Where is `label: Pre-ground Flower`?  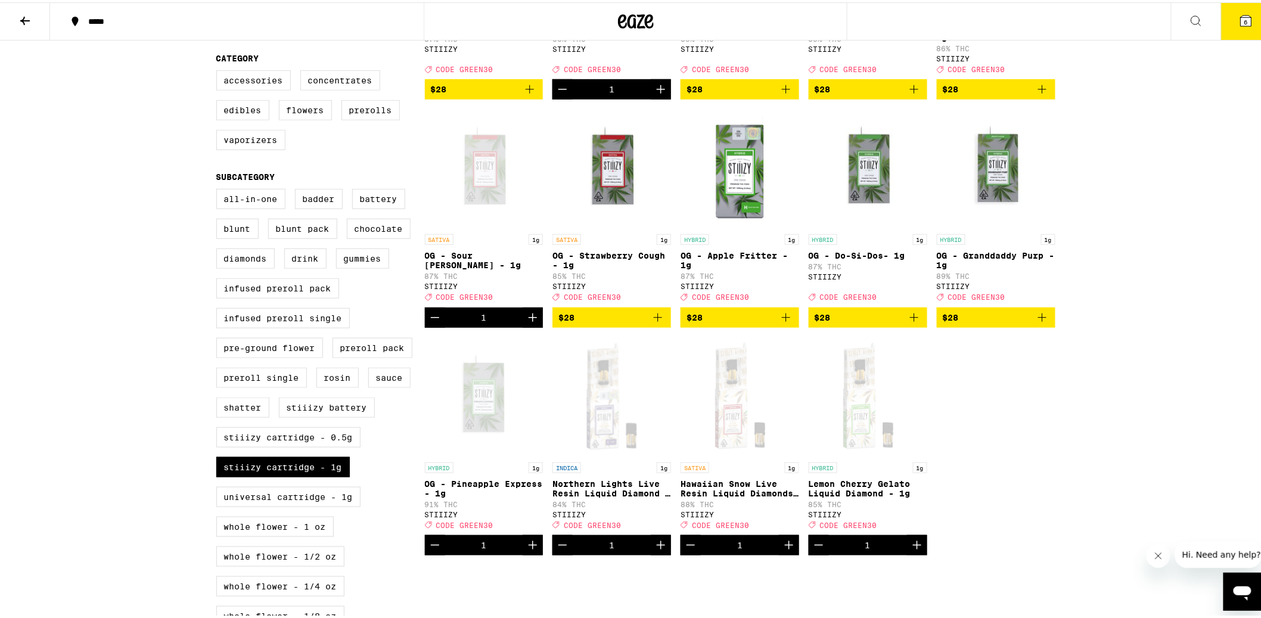
label: Pre-ground Flower is located at coordinates (269, 346).